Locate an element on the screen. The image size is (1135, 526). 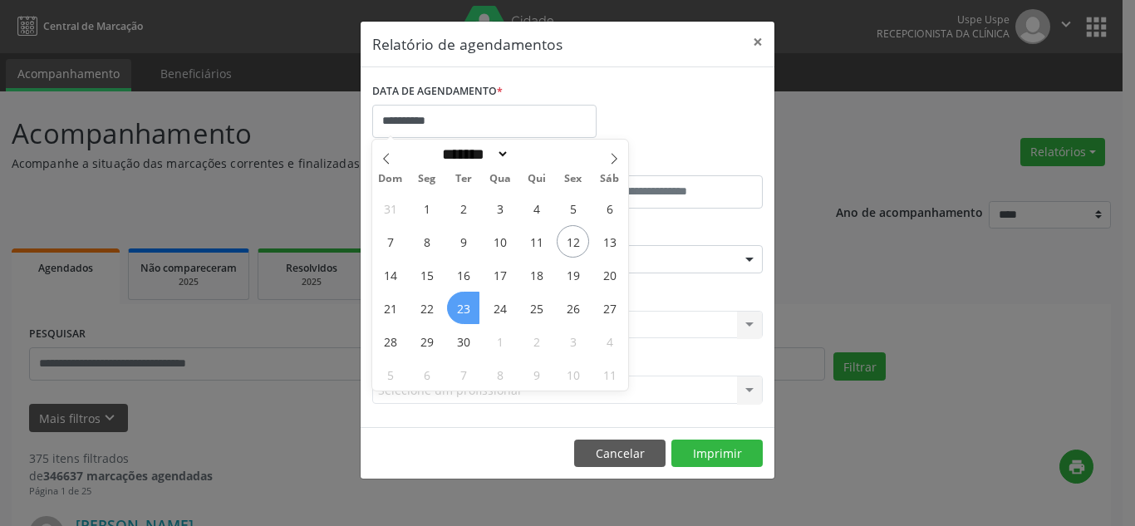
span: Setembro 6, 2025 is located at coordinates (609, 208).